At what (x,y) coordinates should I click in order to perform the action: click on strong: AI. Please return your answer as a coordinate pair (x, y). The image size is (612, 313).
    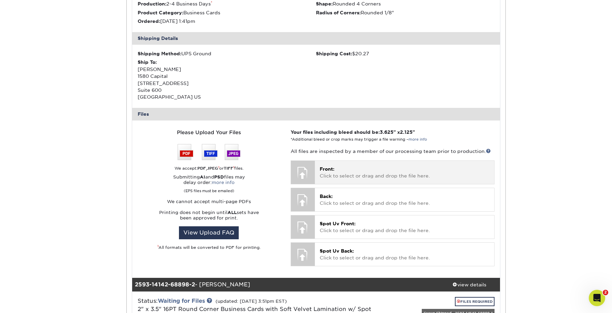
    Looking at the image, I should click on (202, 177).